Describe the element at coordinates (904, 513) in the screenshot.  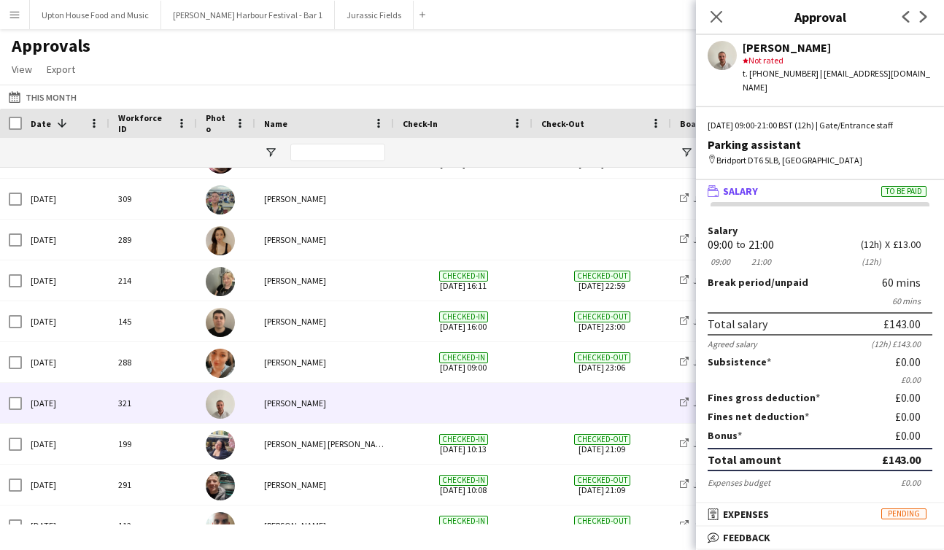
I see `span: Pending` at that location.